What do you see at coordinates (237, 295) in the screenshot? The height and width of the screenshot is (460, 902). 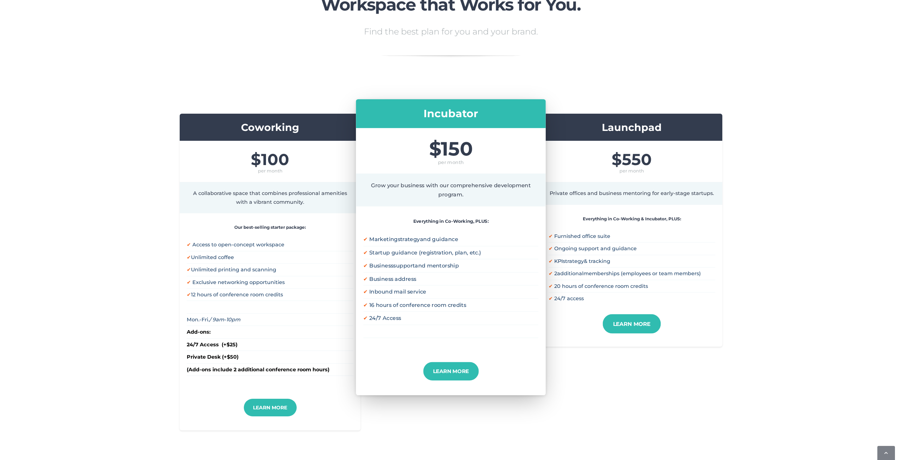 I see `span: 12 hours of conference room credits` at bounding box center [237, 295].